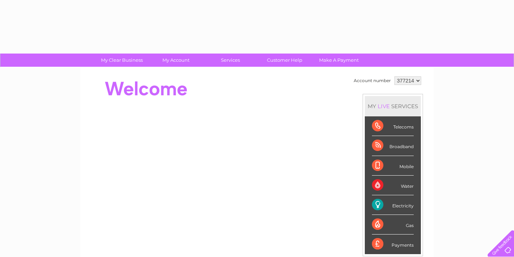 Image resolution: width=514 pixels, height=257 pixels. Describe the element at coordinates (122, 60) in the screenshot. I see `a: My Clear Business` at that location.